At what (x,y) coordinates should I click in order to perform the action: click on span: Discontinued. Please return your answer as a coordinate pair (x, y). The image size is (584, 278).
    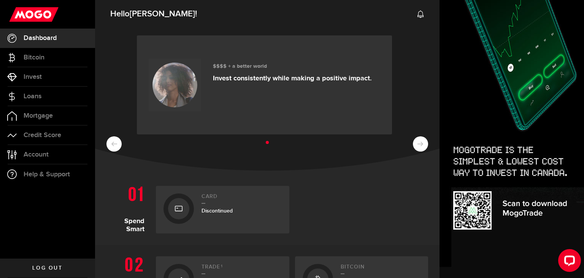
    Looking at the image, I should click on (217, 210).